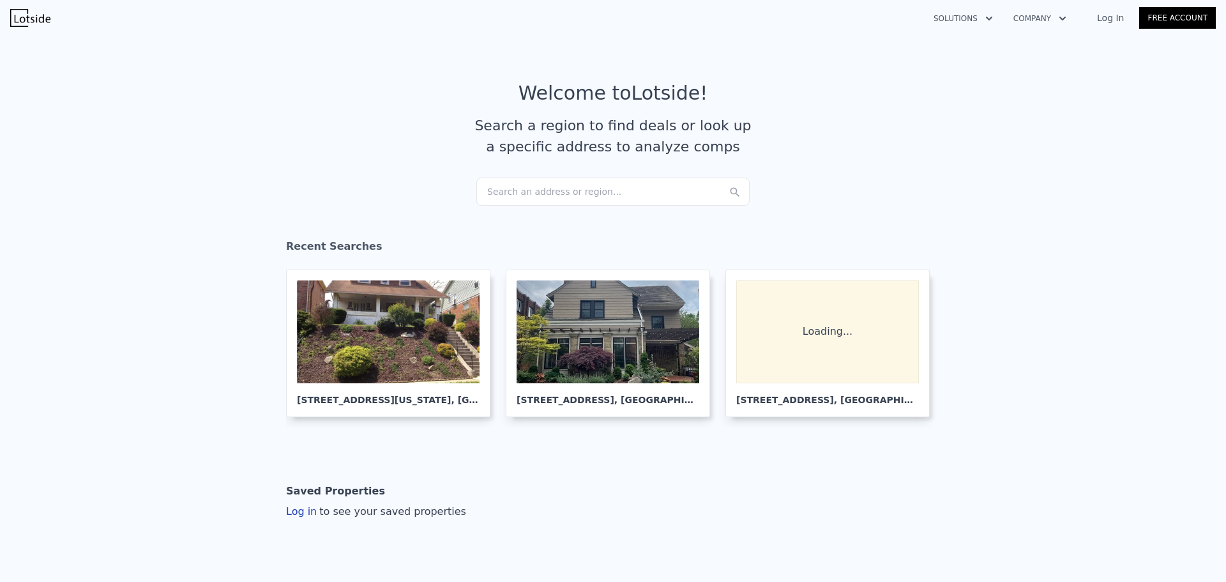  What do you see at coordinates (613, 93) in the screenshot?
I see `div: Welcome to Lotside !` at bounding box center [613, 93].